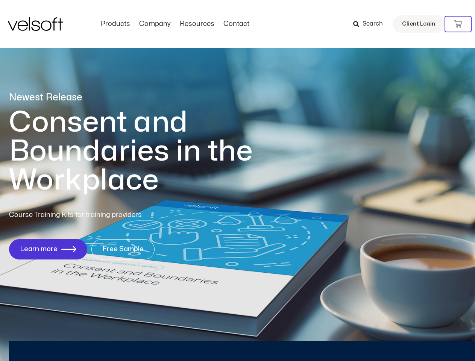  I want to click on a: Learn more, so click(48, 249).